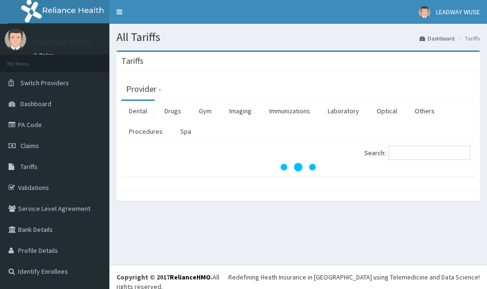 Image resolution: width=487 pixels, height=289 pixels. Describe the element at coordinates (45, 83) in the screenshot. I see `span: Switch Providers` at that location.